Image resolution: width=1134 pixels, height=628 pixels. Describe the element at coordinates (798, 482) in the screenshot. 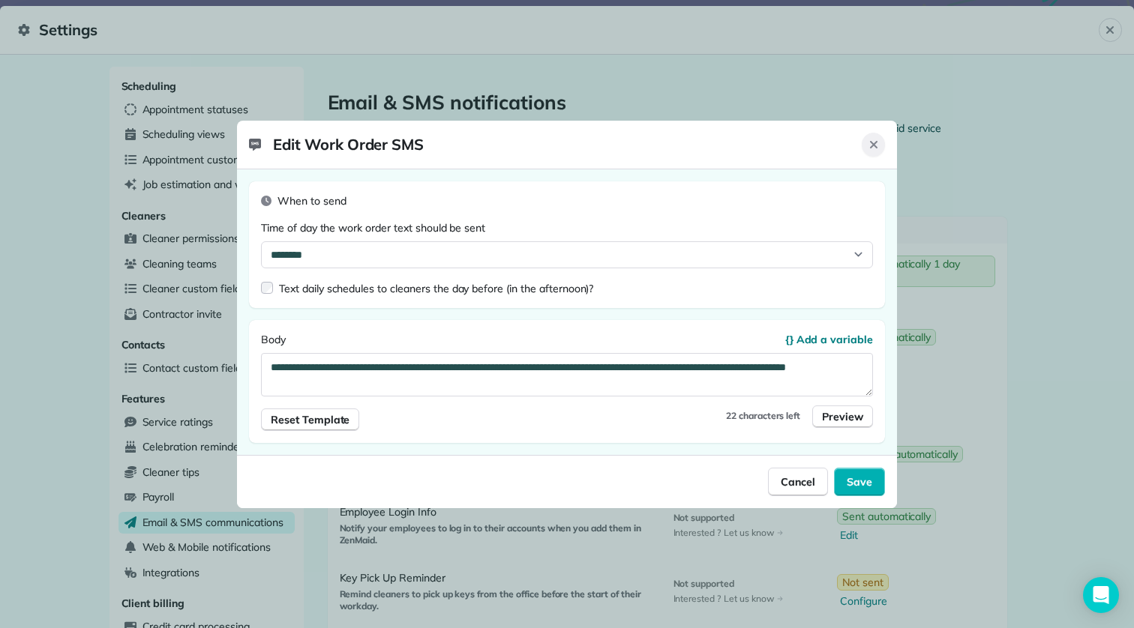

I see `span: Cancel` at that location.